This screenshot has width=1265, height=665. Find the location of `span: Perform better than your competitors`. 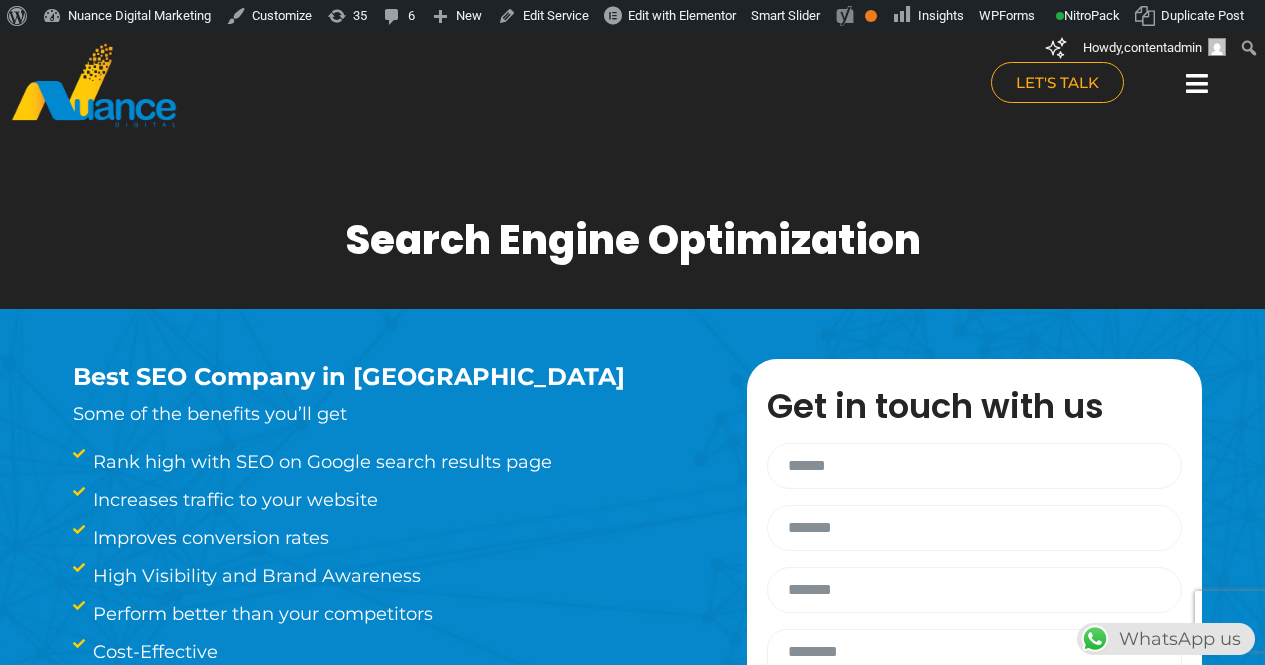

span: Perform better than your competitors is located at coordinates (260, 614).